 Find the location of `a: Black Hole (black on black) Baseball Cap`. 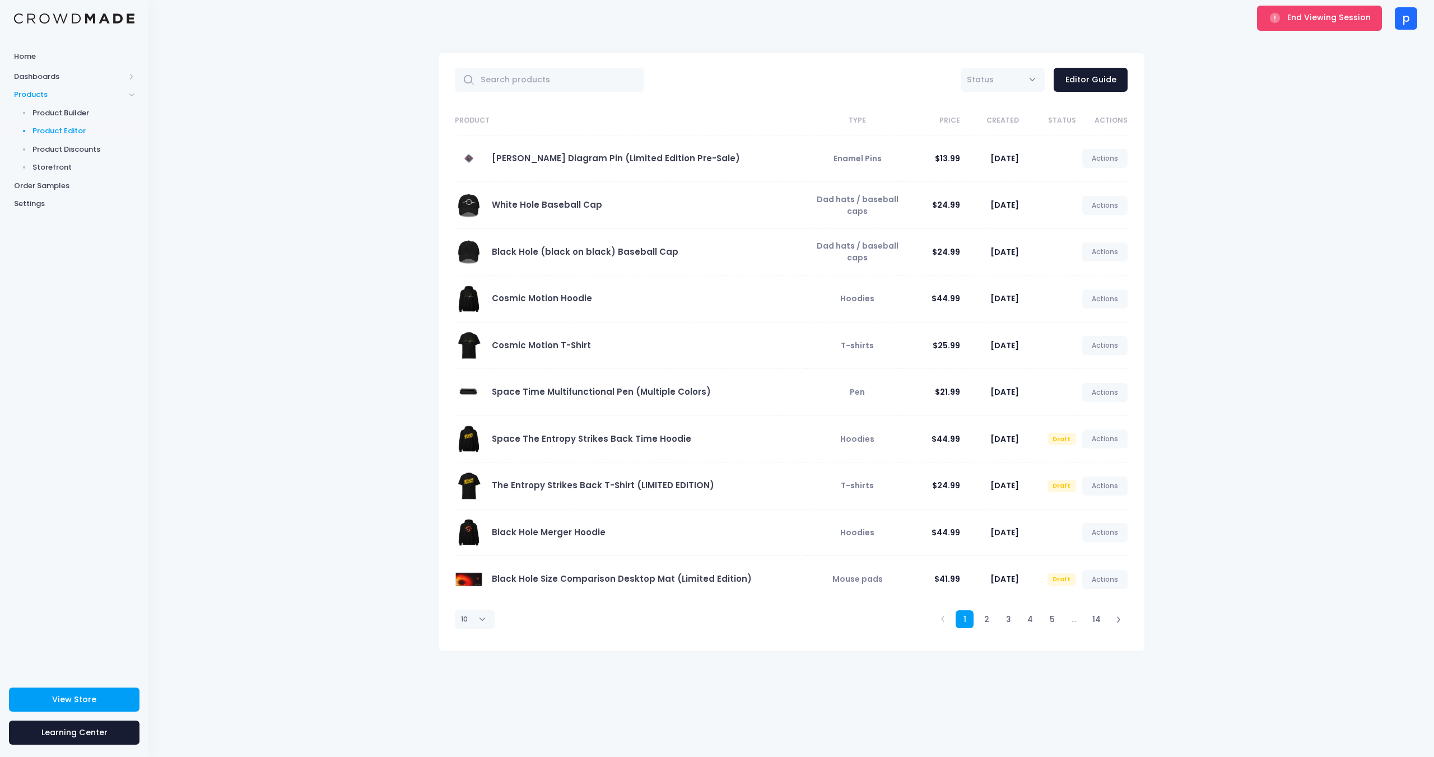

a: Black Hole (black on black) Baseball Cap is located at coordinates (585, 252).